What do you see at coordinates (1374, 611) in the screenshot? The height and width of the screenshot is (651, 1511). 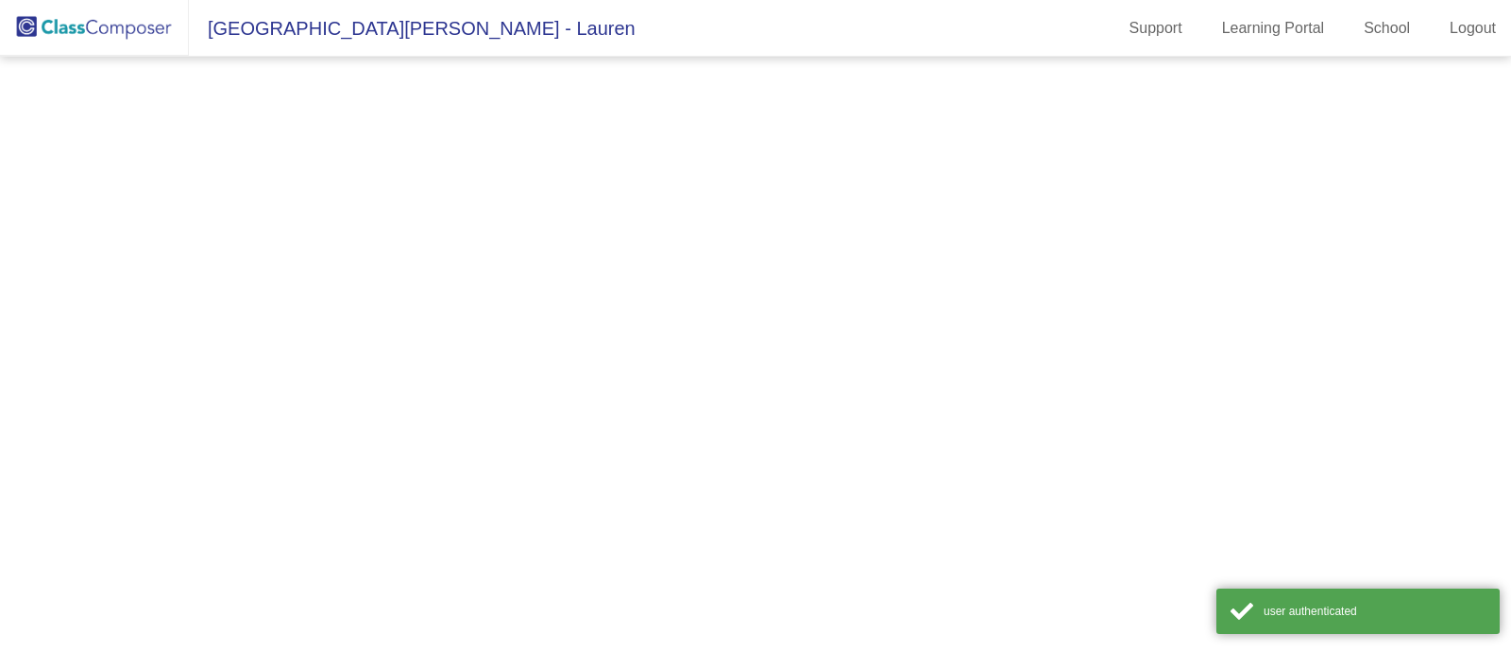 I see `div: user authenticated` at bounding box center [1374, 611].